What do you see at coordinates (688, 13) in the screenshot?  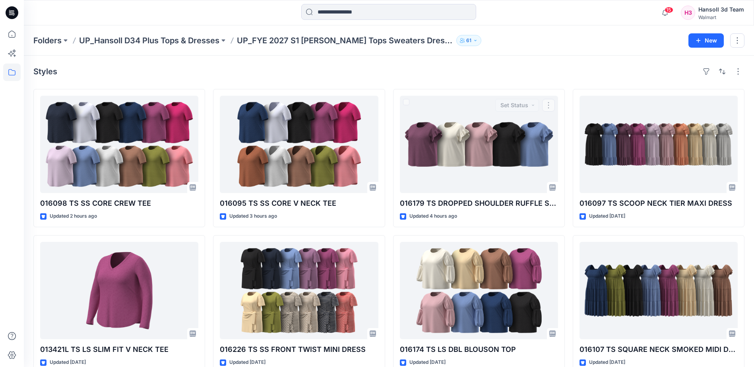 I see `div: H3` at bounding box center [688, 13].